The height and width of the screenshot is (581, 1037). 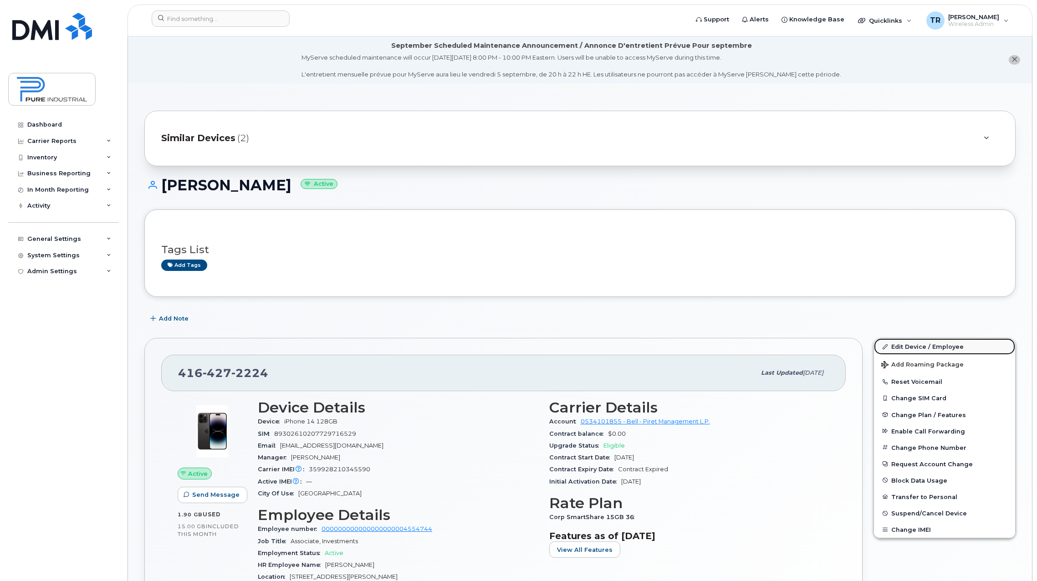 I want to click on button: close notification, so click(x=1014, y=60).